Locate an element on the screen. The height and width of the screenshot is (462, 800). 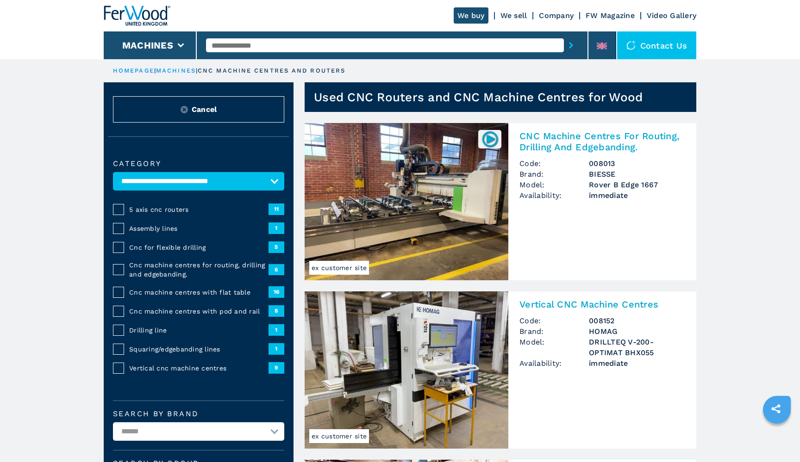
p: cnc machine centres and routers is located at coordinates (271, 71).